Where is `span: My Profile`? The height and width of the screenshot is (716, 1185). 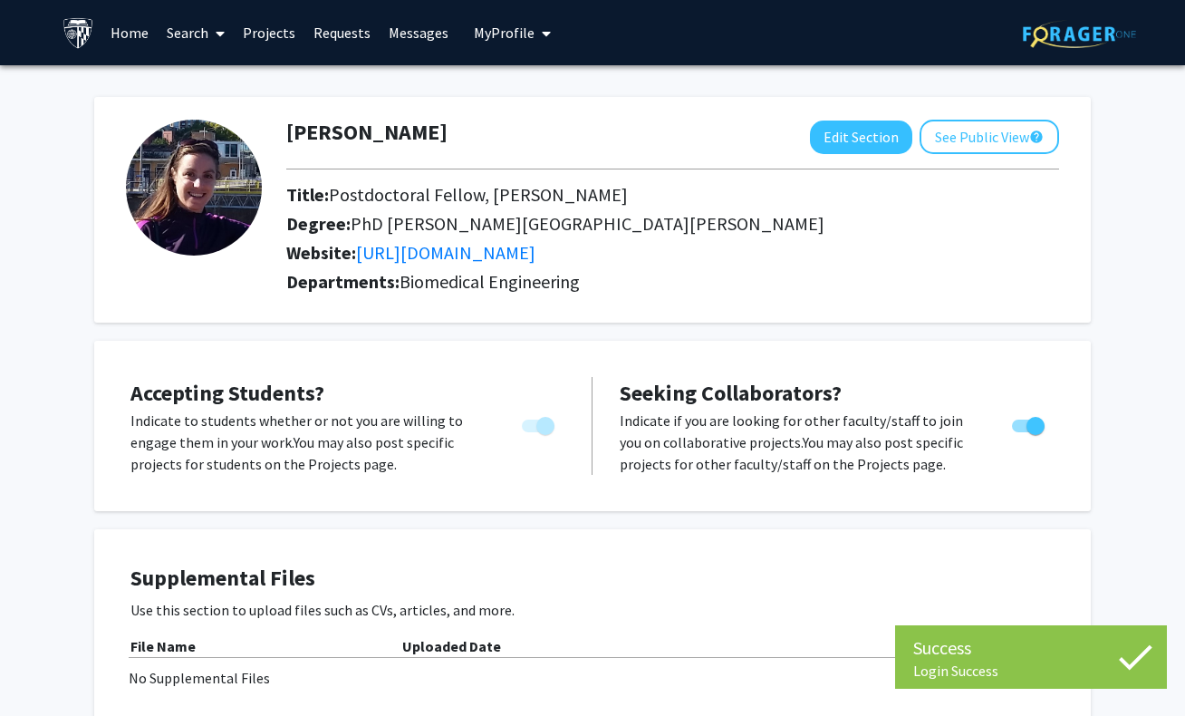 span: My Profile is located at coordinates (504, 33).